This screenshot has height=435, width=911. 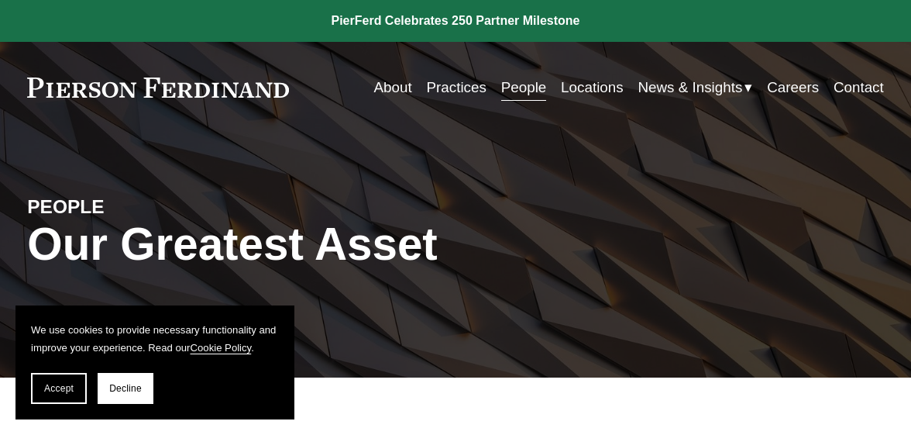 I want to click on span: News & Insights, so click(x=689, y=88).